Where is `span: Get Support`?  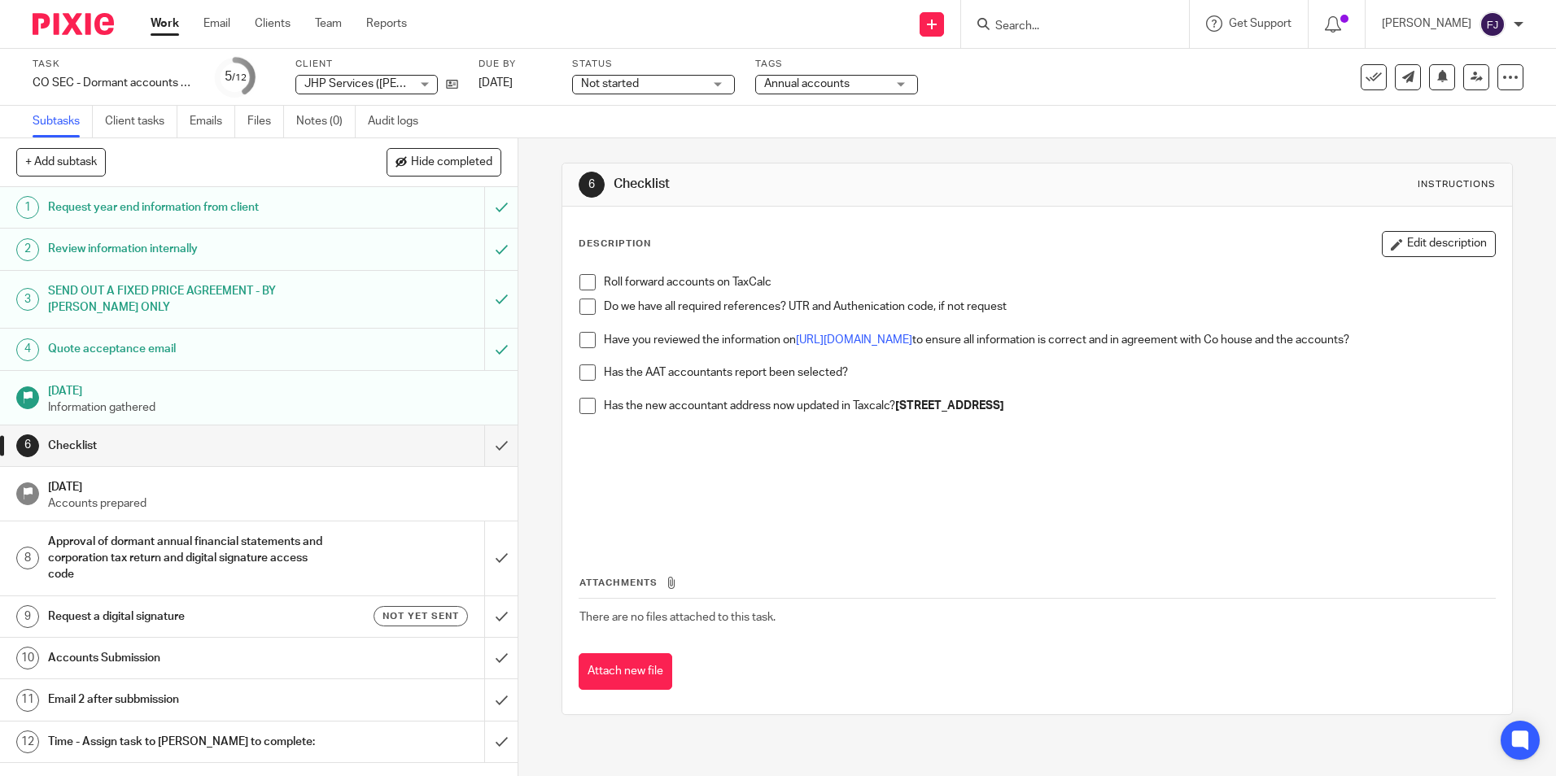
span: Get Support is located at coordinates (1260, 24).